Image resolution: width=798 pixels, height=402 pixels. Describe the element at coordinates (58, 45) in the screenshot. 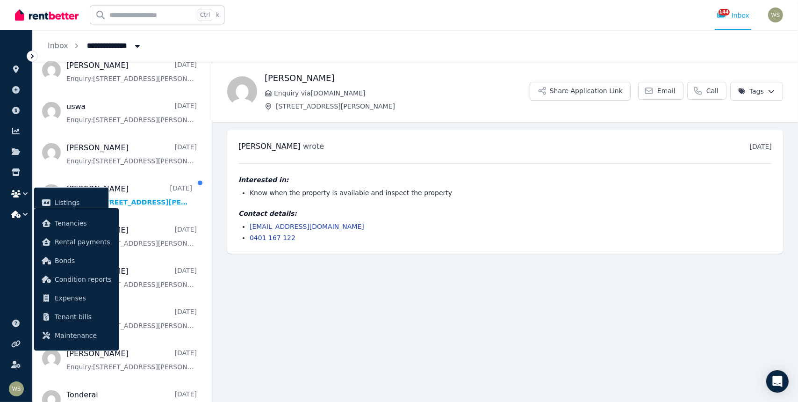

I see `a: Inbox` at that location.